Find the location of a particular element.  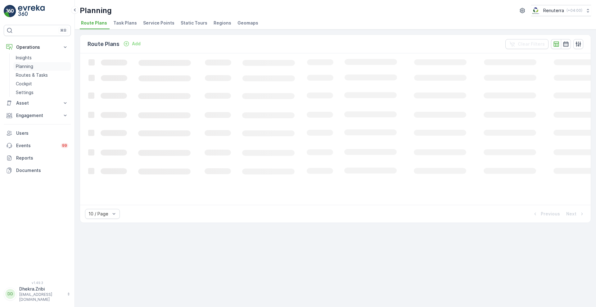

p: Users is located at coordinates (42, 133).